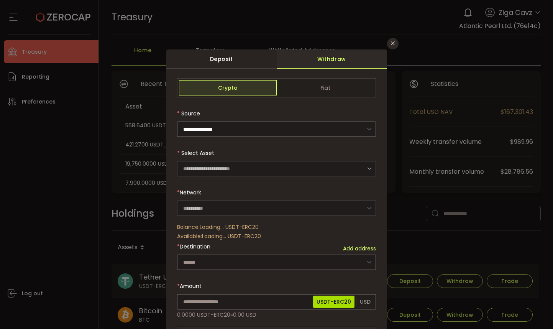 This screenshot has width=553, height=329. I want to click on span: Network, so click(191, 193).